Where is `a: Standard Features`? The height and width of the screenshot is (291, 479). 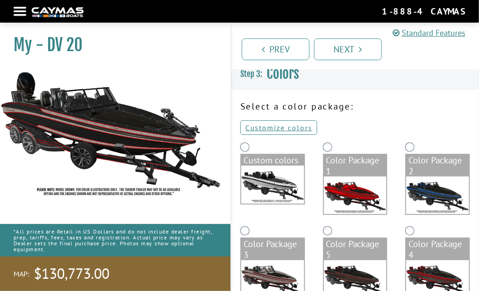
a: Standard Features is located at coordinates (429, 33).